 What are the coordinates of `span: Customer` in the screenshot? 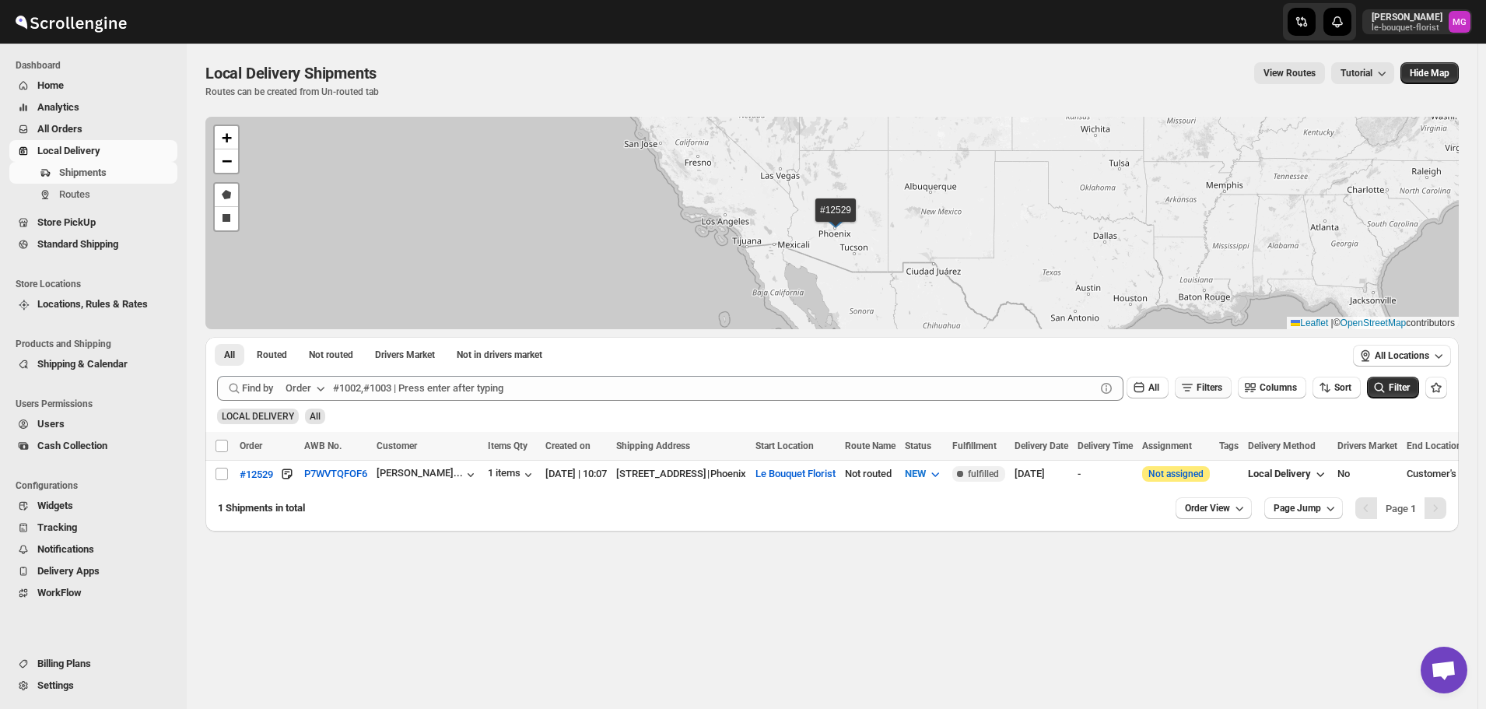 It's located at (397, 446).